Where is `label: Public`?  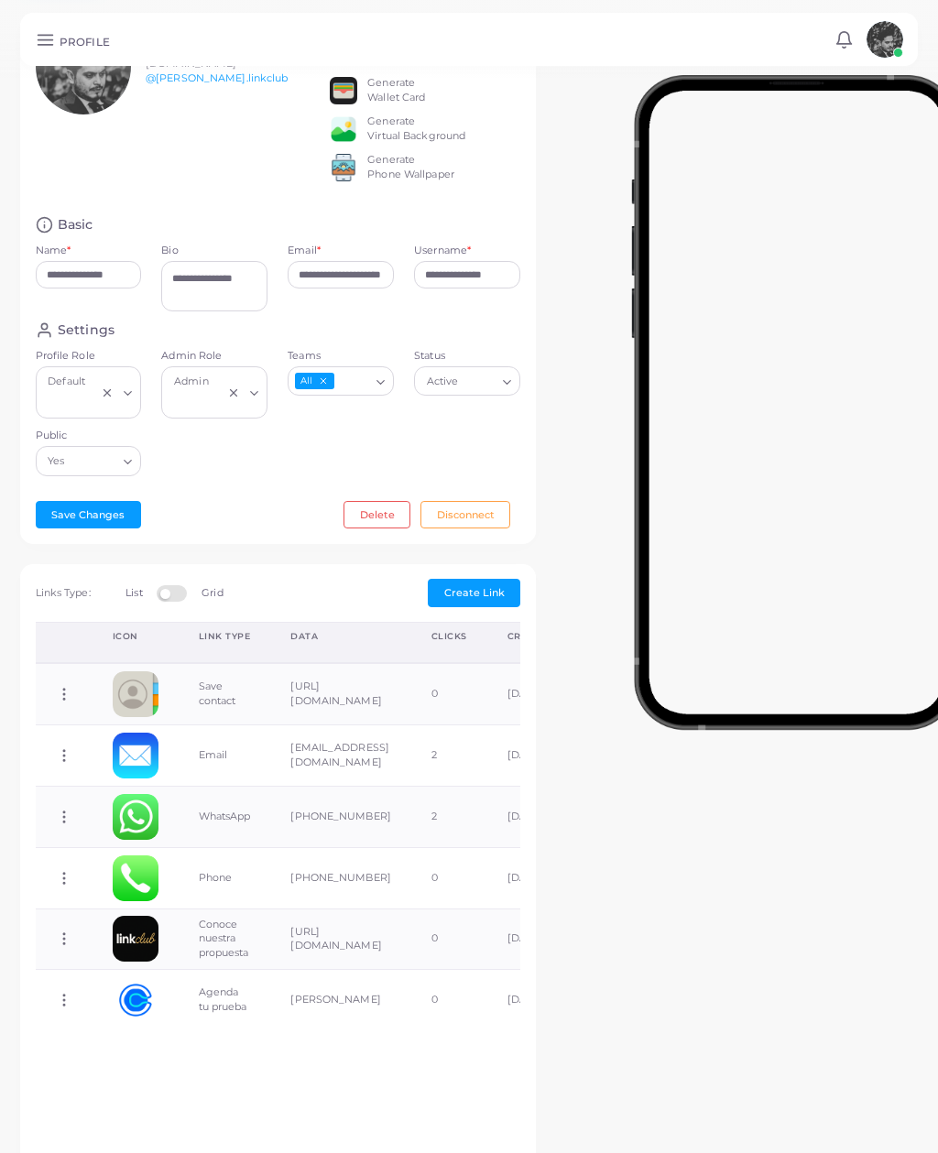 label: Public is located at coordinates (89, 436).